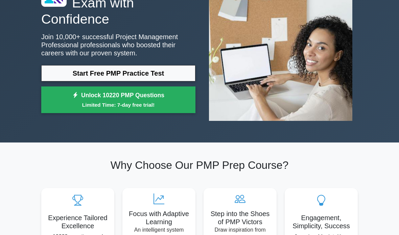  What do you see at coordinates (118, 100) in the screenshot?
I see `a: Unlock 10220 PMP QuestionsLimited Time: 7-day free trial!` at bounding box center [118, 100].